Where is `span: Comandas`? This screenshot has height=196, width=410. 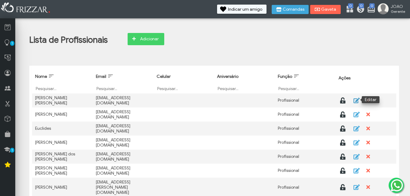
span: Comandas is located at coordinates (293, 9).